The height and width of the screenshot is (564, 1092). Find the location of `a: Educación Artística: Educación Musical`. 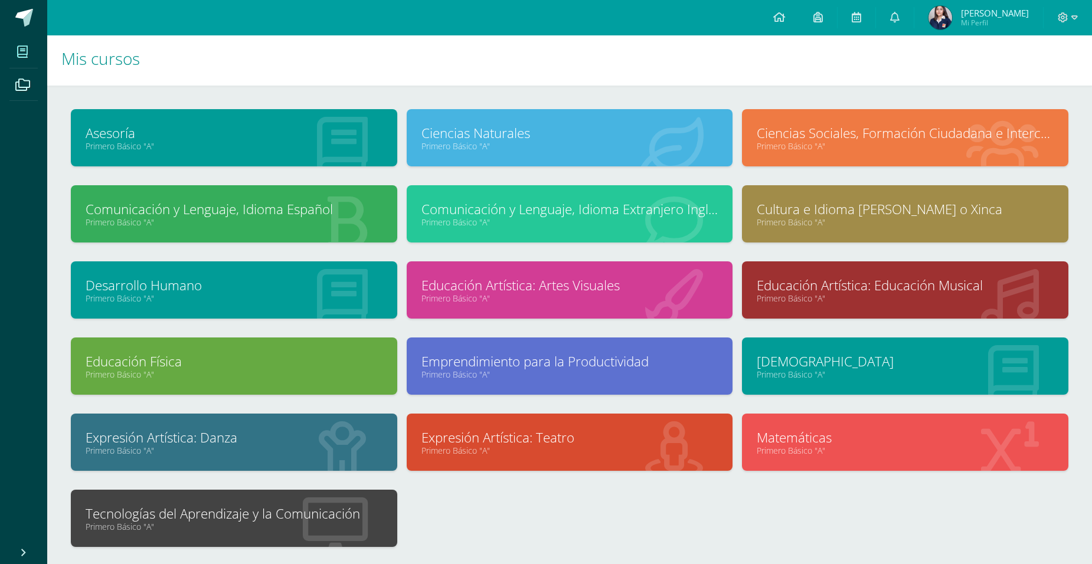

a: Educación Artística: Educación Musical is located at coordinates (905, 285).